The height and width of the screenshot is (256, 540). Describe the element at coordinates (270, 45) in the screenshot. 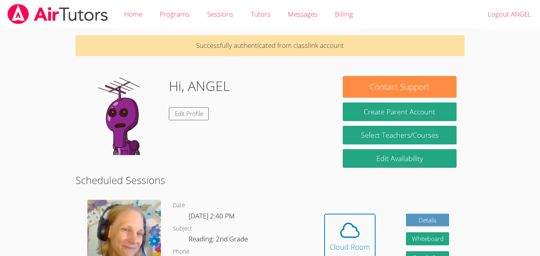

I see `p: Successfully authenticated from classlink account` at that location.